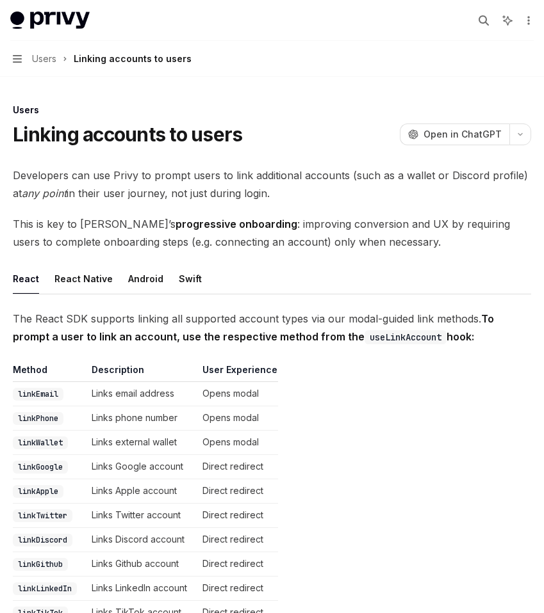 The width and height of the screenshot is (544, 613). Describe the element at coordinates (145, 279) in the screenshot. I see `button: Android` at that location.